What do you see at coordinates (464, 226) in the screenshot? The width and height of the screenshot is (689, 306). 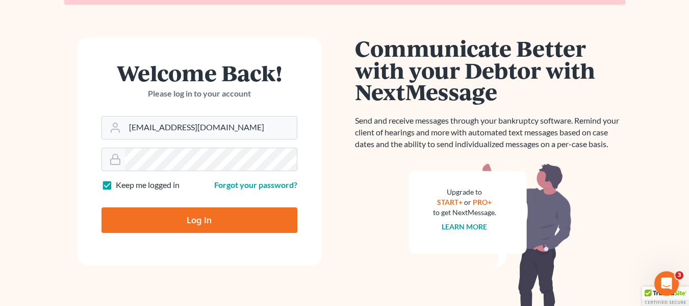 I see `a: Learn more` at bounding box center [464, 226].